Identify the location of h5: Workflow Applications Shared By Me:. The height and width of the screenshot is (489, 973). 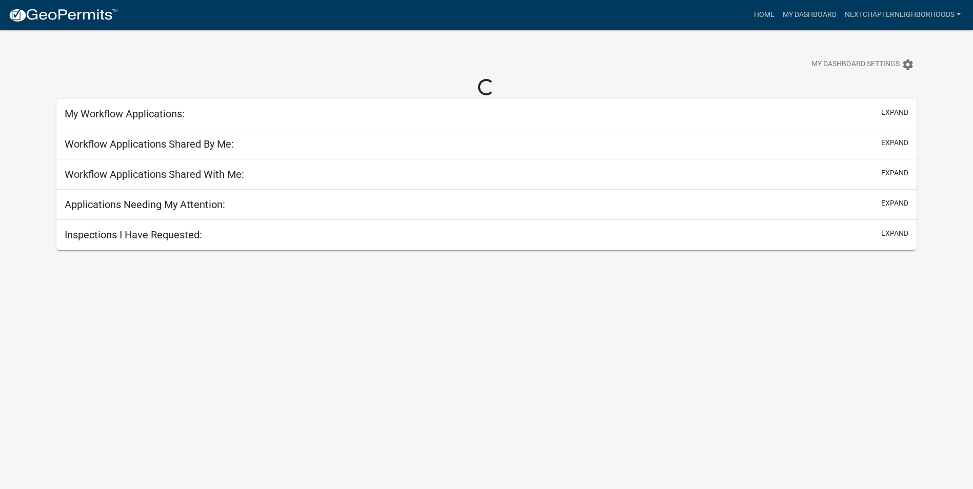
(149, 144).